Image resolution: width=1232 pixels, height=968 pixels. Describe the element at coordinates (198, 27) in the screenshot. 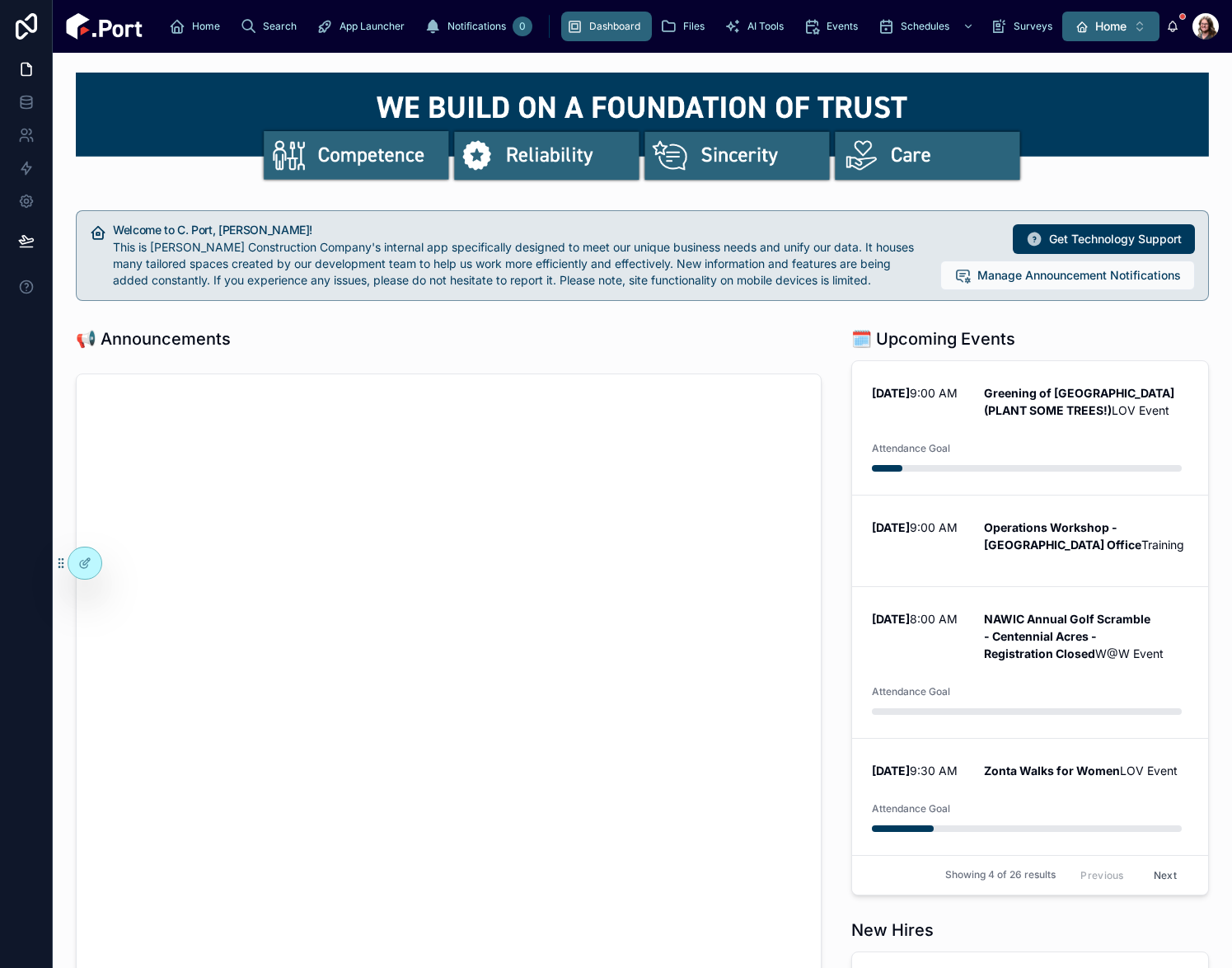

I see `a: Home` at that location.